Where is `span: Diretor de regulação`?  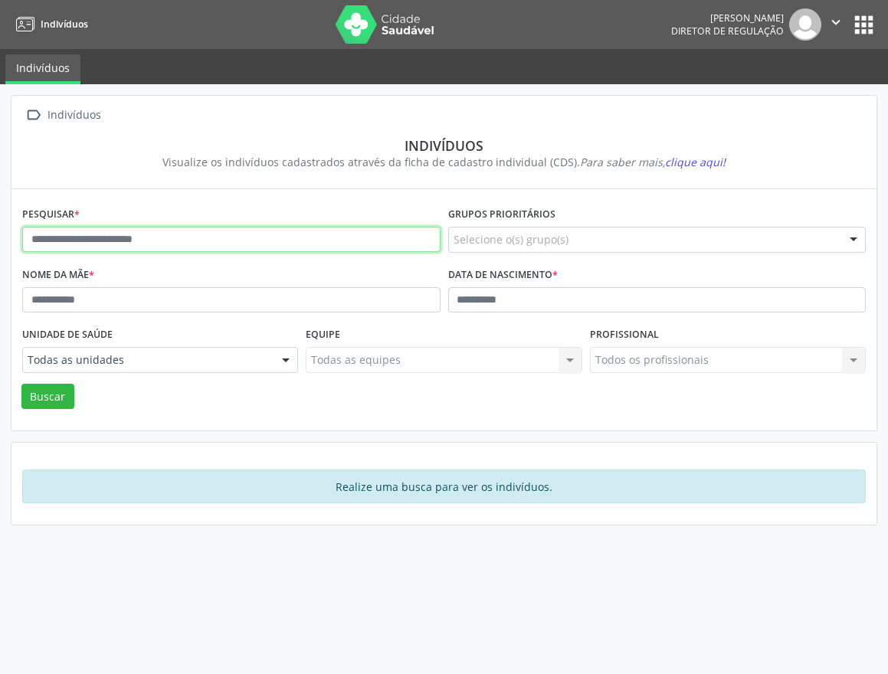 span: Diretor de regulação is located at coordinates (727, 31).